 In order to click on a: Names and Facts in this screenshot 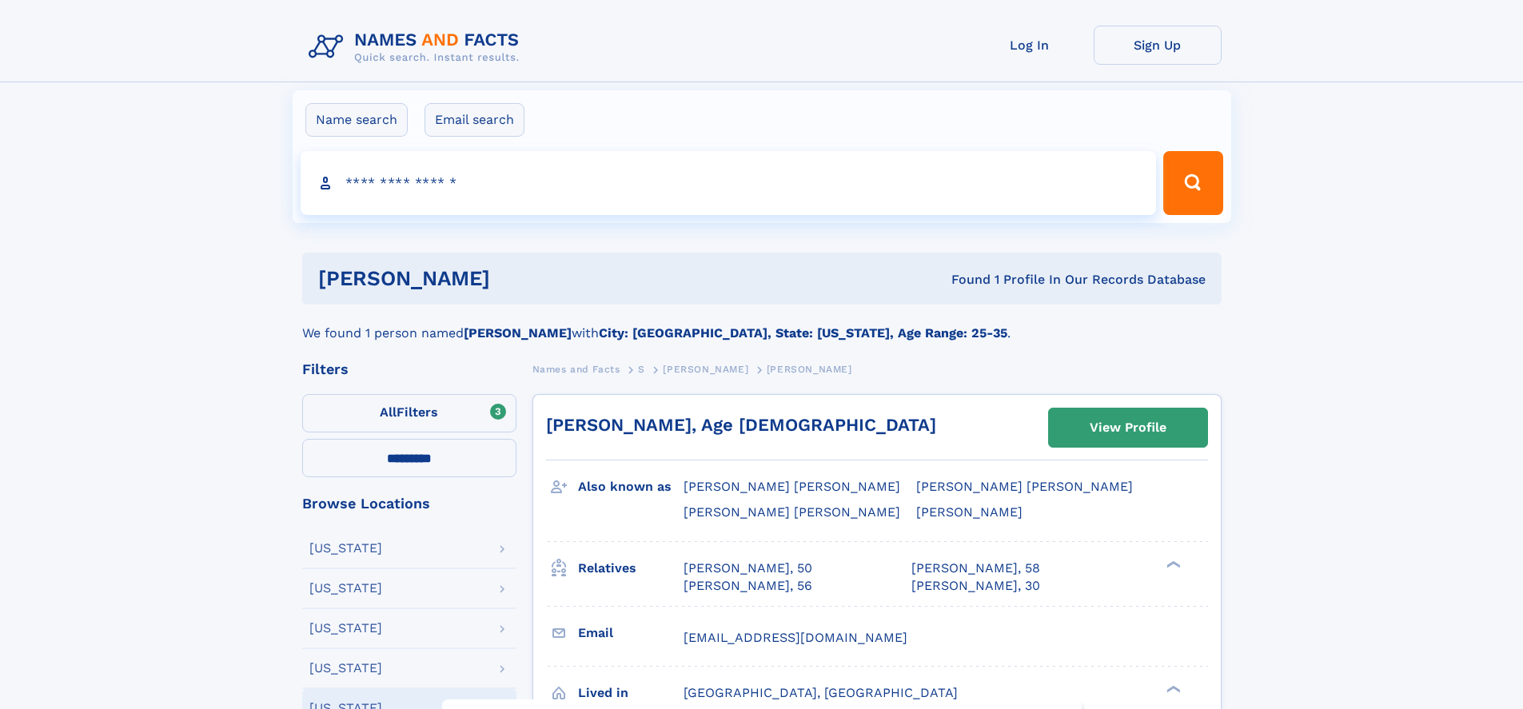, I will do `click(576, 369)`.